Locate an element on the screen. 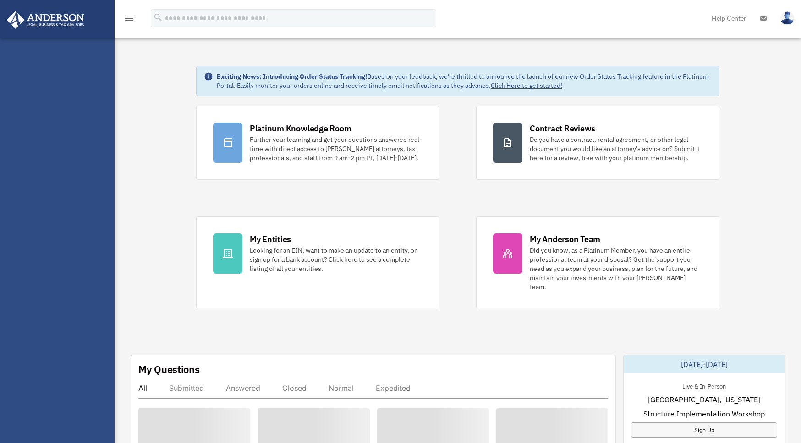 The width and height of the screenshot is (801, 443). div: Sign Up is located at coordinates (703, 430).